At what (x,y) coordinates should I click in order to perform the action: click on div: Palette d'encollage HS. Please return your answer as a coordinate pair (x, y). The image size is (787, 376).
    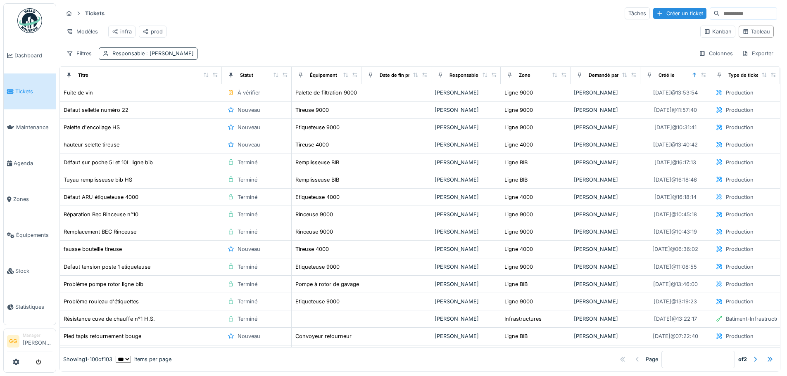
    Looking at the image, I should click on (92, 127).